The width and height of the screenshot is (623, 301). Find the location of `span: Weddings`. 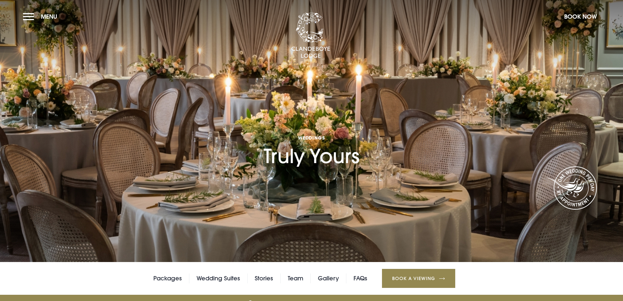

span: Weddings is located at coordinates (312, 137).